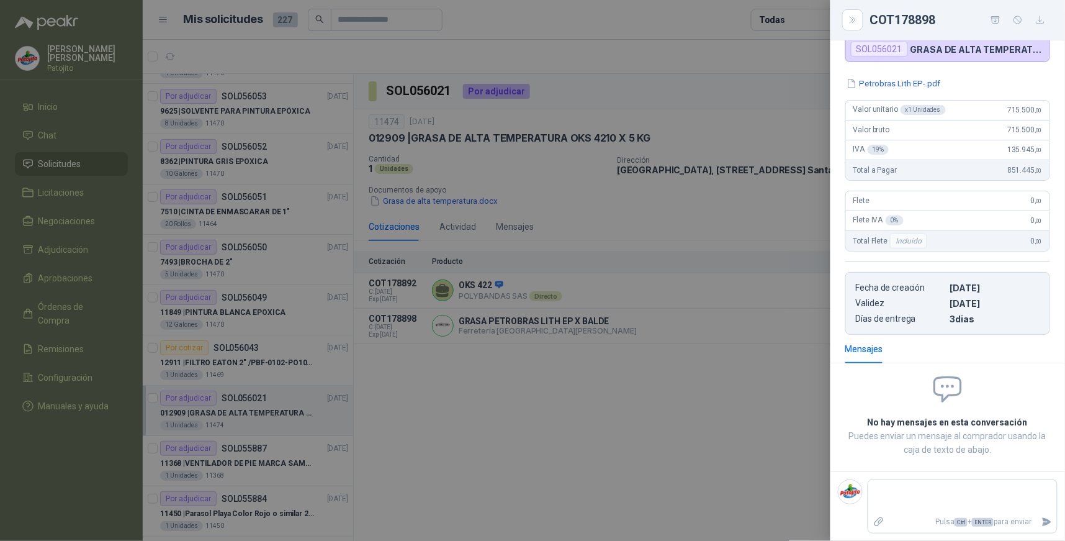 Image resolution: width=1065 pixels, height=541 pixels. I want to click on div: SOL056021, so click(880, 49).